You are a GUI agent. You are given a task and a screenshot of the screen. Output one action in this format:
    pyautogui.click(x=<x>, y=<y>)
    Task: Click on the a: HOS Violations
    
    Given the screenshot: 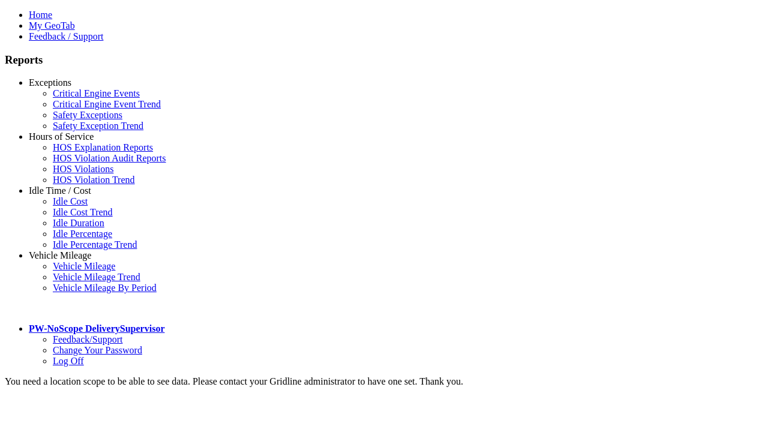 What is the action you would take?
    pyautogui.click(x=83, y=169)
    